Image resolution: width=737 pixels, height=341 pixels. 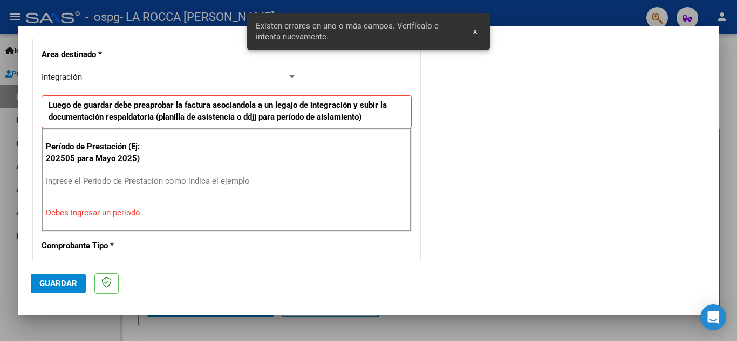 I want to click on button: x, so click(x=475, y=31).